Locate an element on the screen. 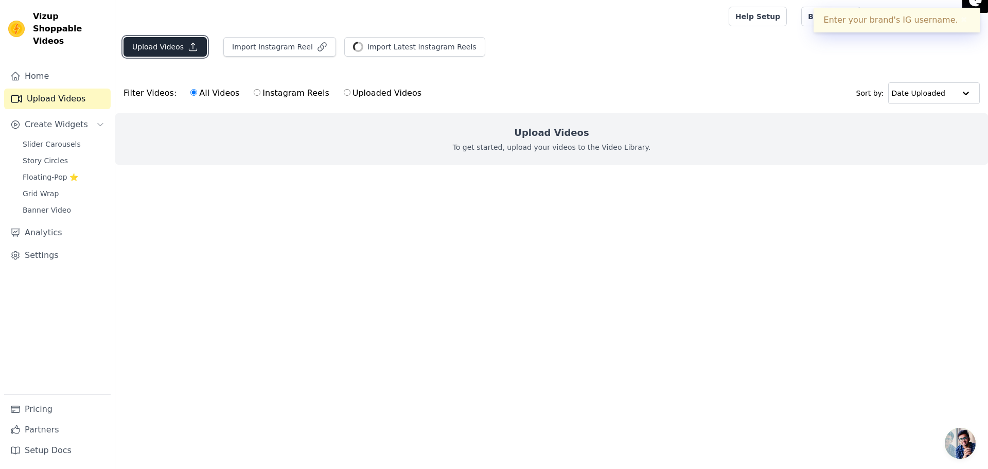 This screenshot has height=469, width=988. a: Floating-Pop ⭐ is located at coordinates (63, 177).